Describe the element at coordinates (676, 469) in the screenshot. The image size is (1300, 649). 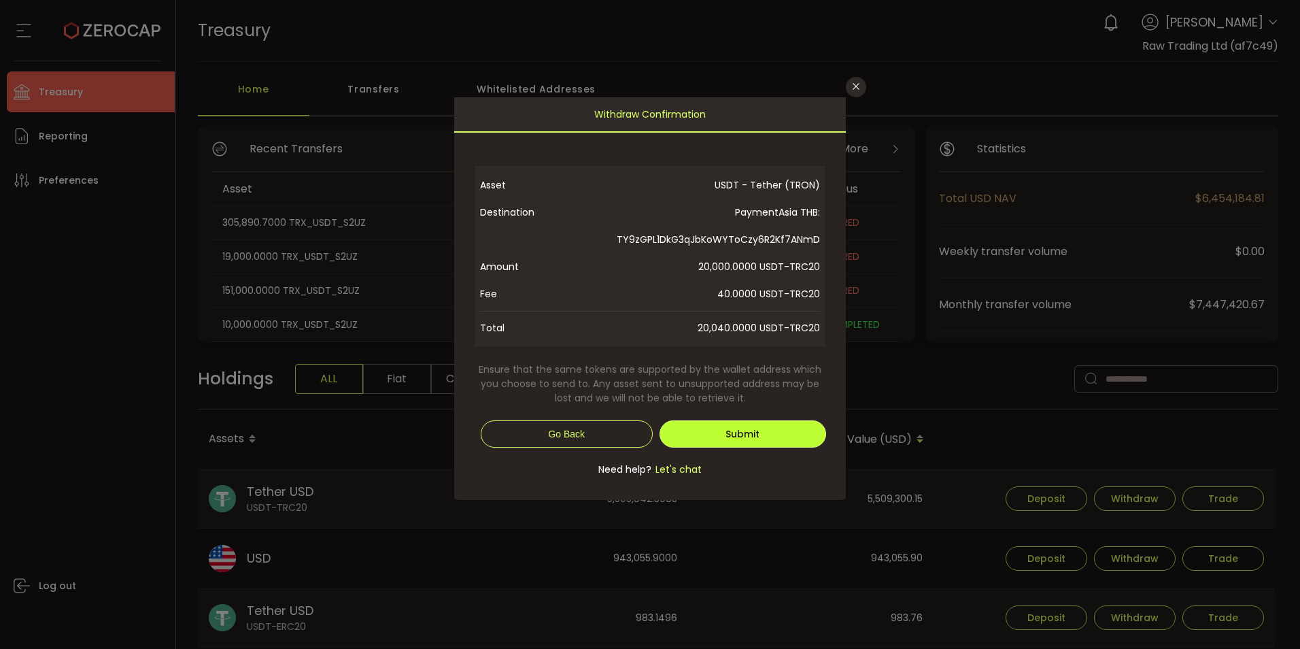
I see `span: Let's chat` at that location.